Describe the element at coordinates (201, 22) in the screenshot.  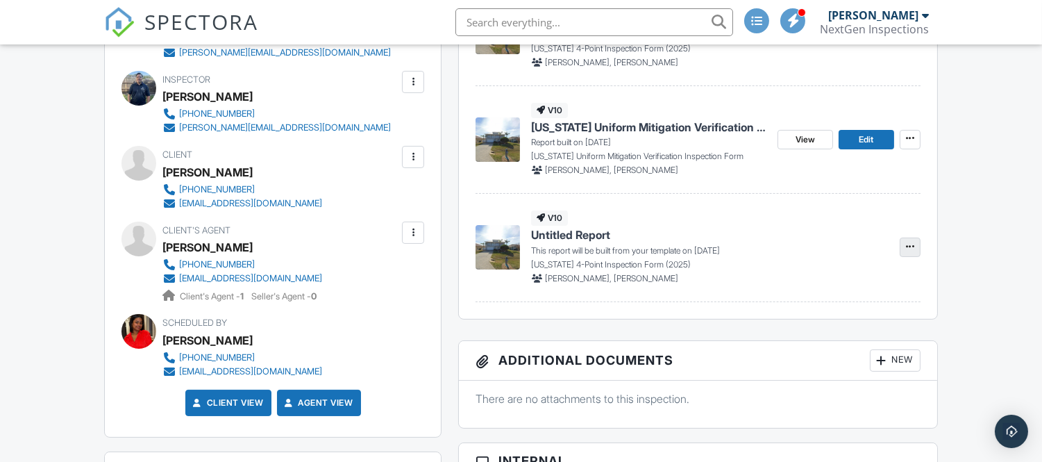
I see `span: SPECTORA` at that location.